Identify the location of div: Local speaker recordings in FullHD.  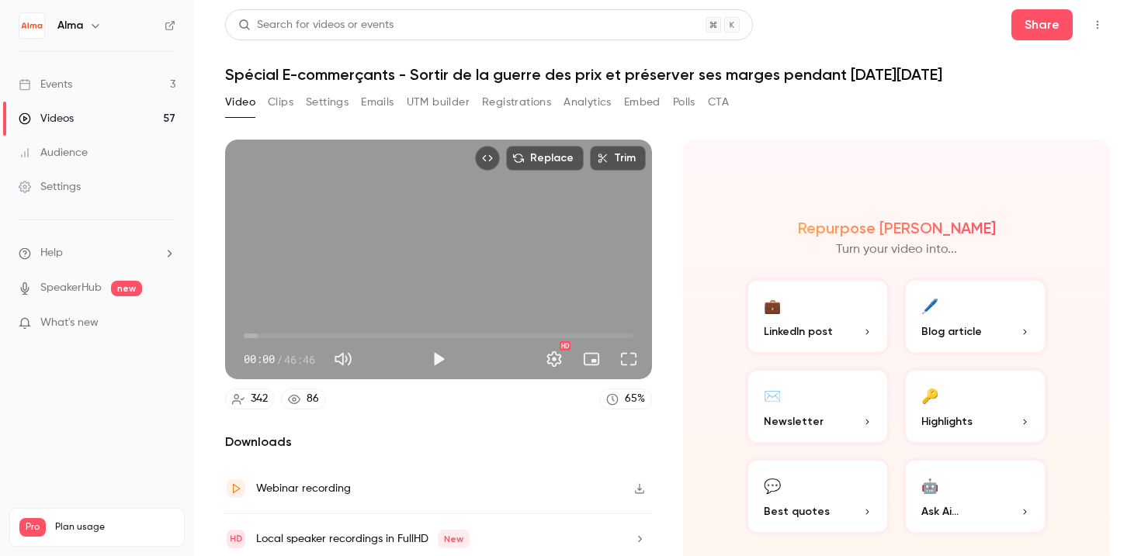
(362, 539).